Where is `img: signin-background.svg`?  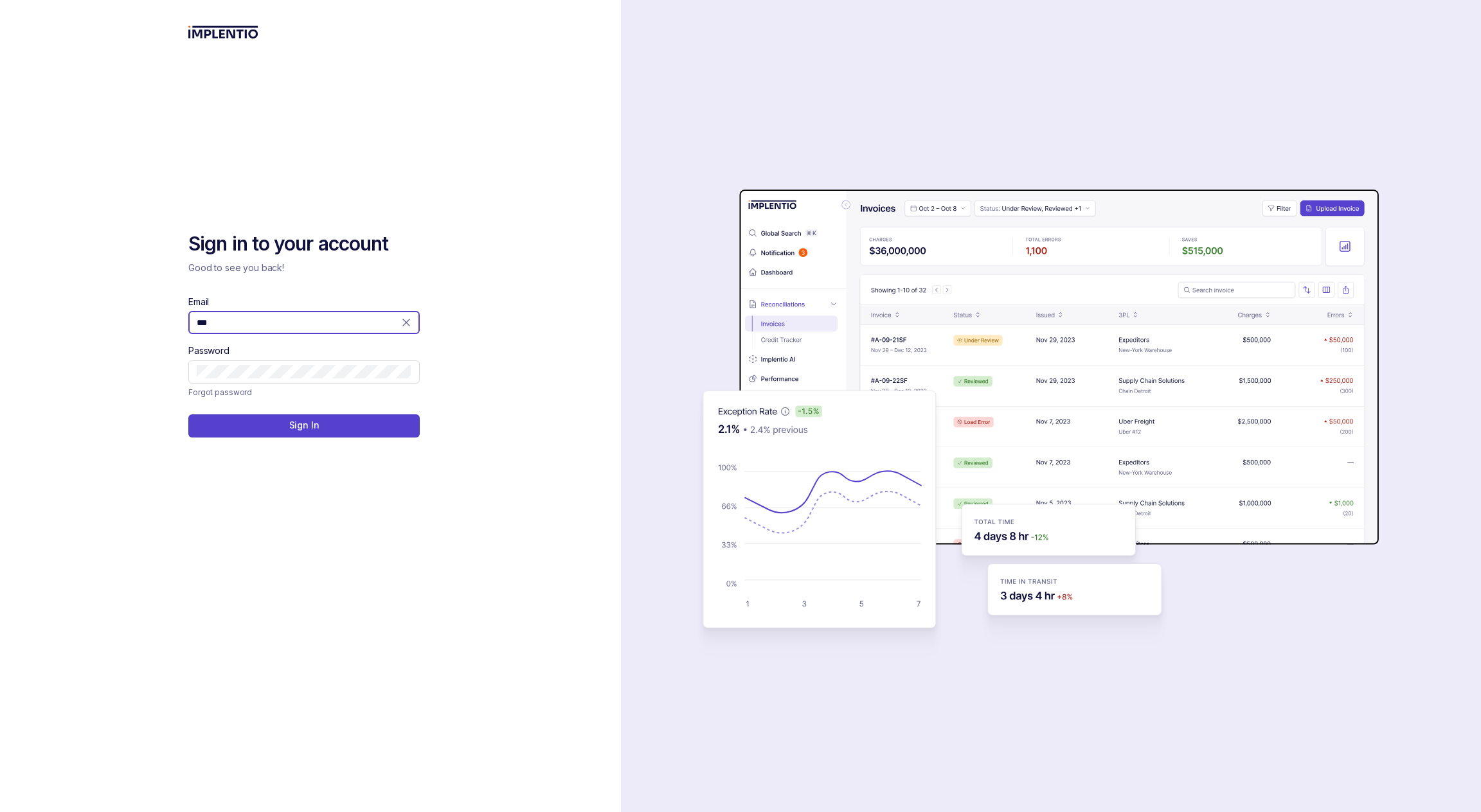 img: signin-background.svg is located at coordinates (1020, 406).